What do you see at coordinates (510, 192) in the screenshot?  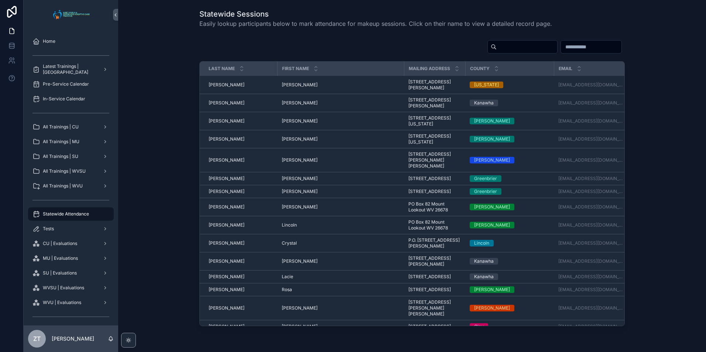 I see `a: Greenbrier` at bounding box center [510, 192].